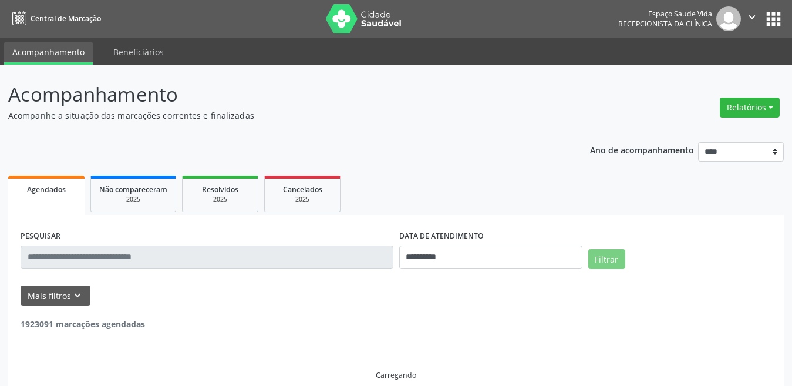  I want to click on i: keyboard_arrow_down, so click(78, 295).